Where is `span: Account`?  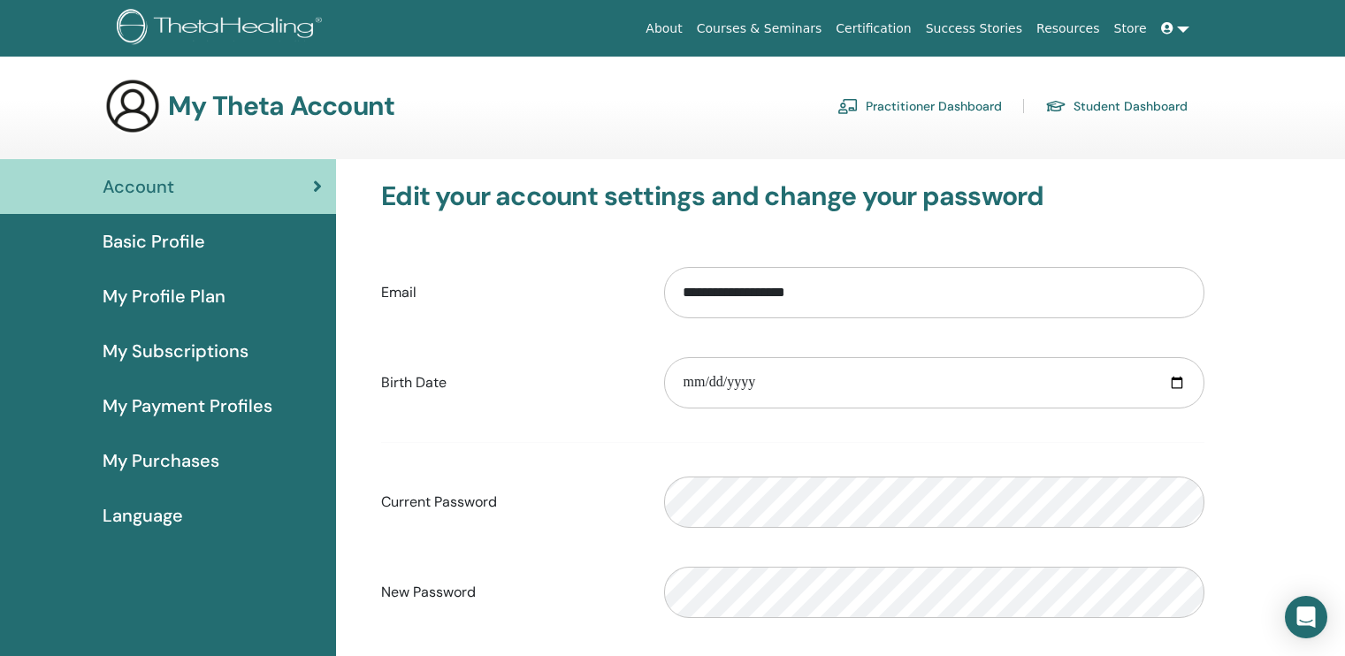
span: Account is located at coordinates (138, 187).